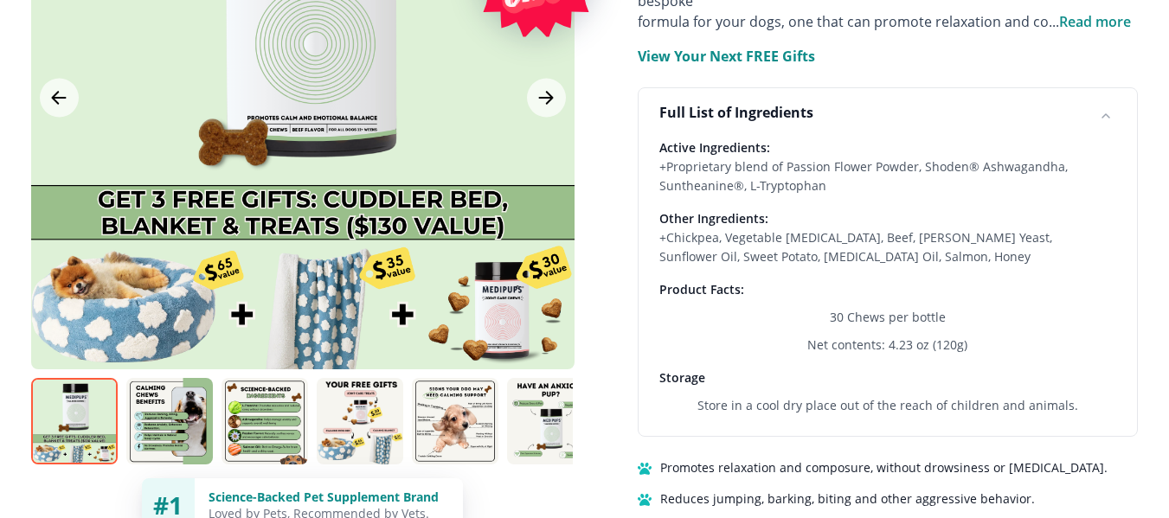 This screenshot has height=518, width=1169. What do you see at coordinates (1094, 22) in the screenshot?
I see `span: Read more` at bounding box center [1094, 22].